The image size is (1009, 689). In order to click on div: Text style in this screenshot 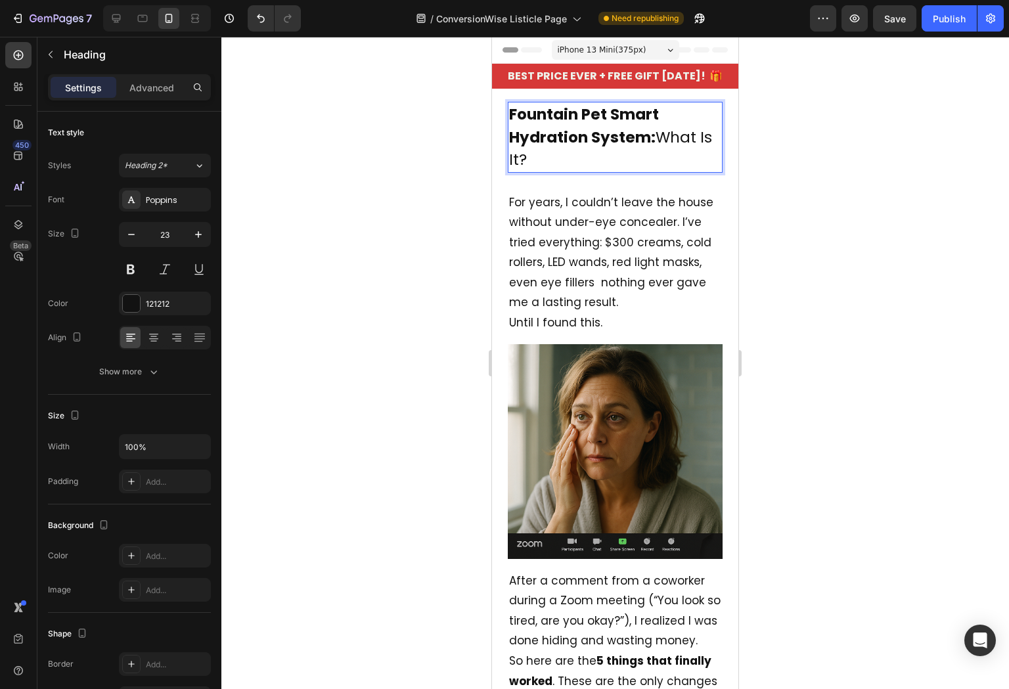, I will do `click(66, 133)`.